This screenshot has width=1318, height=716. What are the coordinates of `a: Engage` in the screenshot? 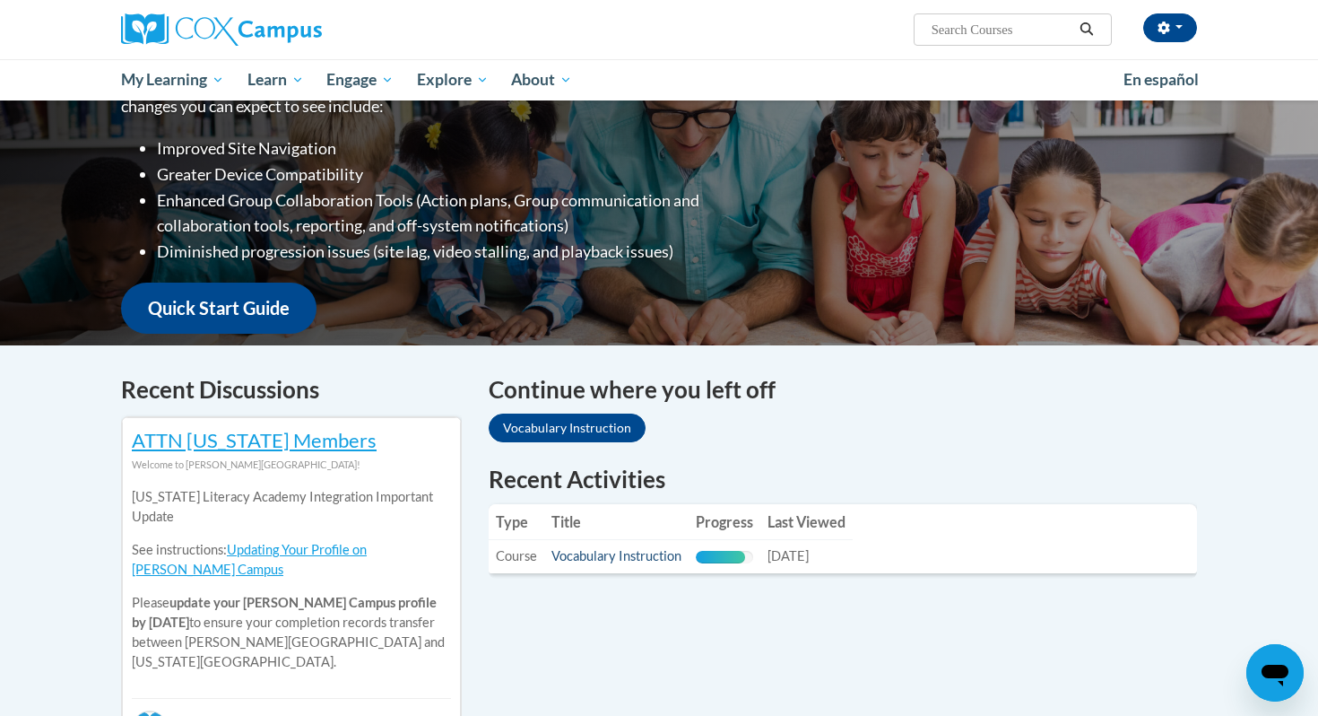 It's located at (360, 80).